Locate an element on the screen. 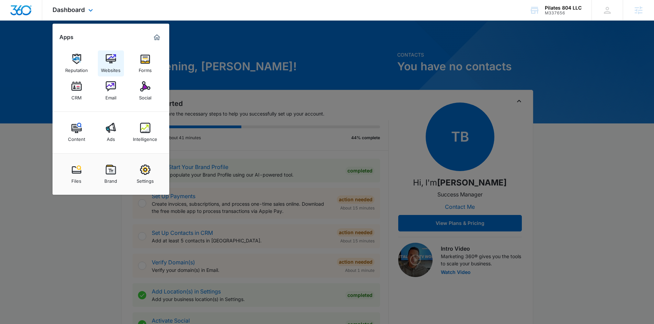 This screenshot has height=324, width=654. a: Intelligence is located at coordinates (145, 132).